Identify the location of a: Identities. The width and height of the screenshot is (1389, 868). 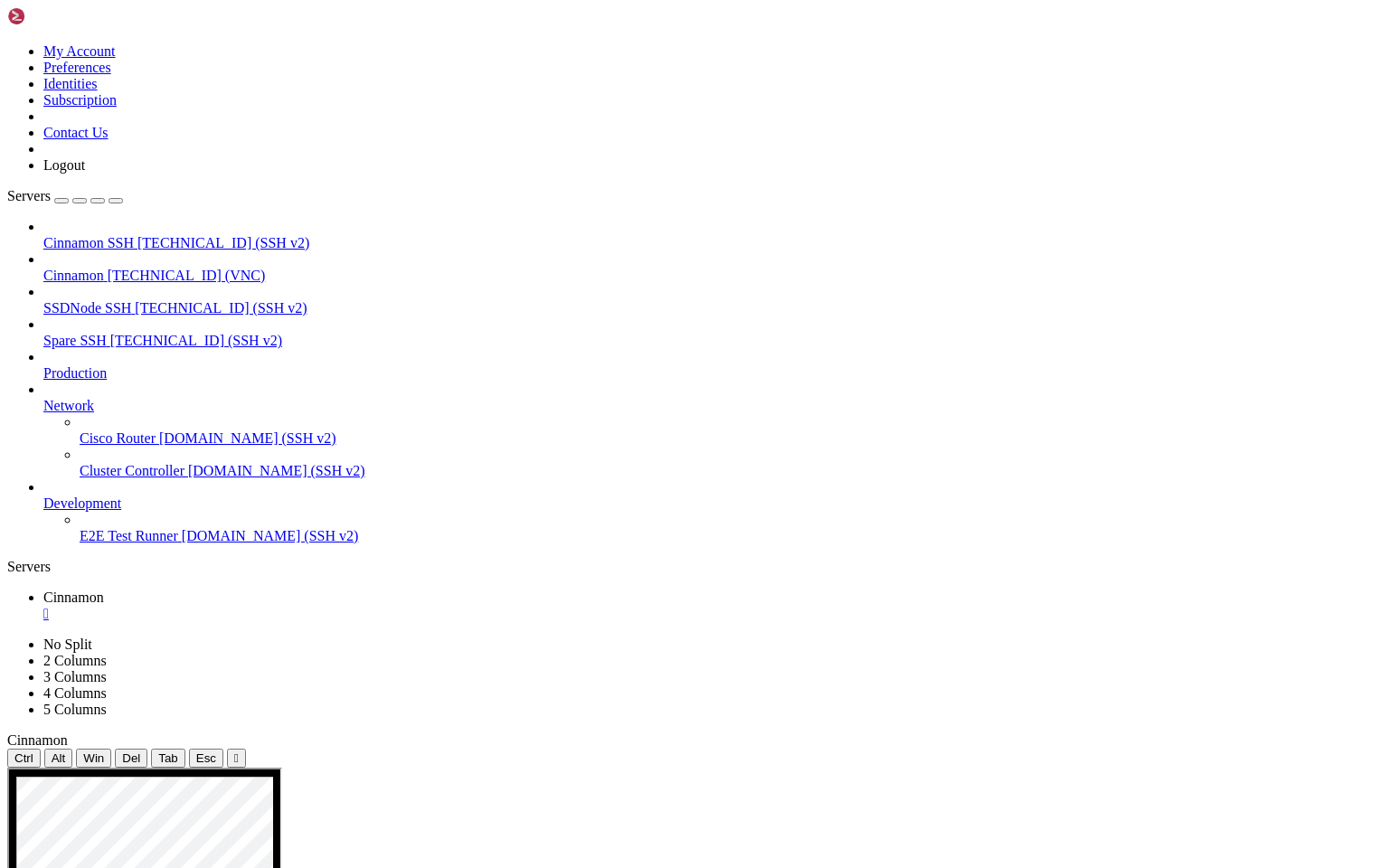
(70, 83).